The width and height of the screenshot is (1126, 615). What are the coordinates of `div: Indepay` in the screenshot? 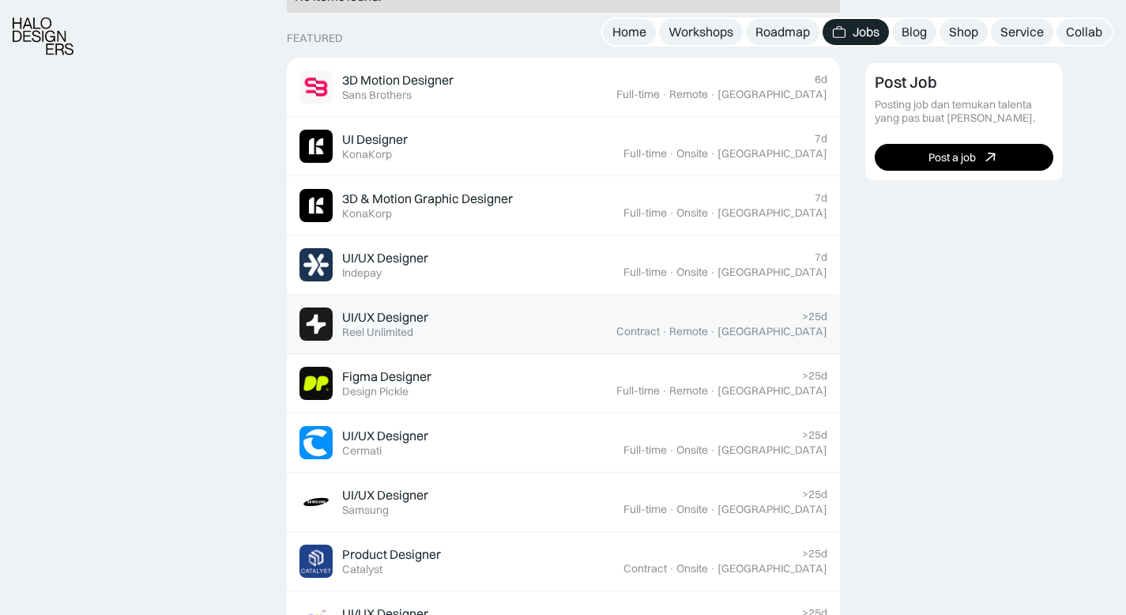 It's located at (362, 273).